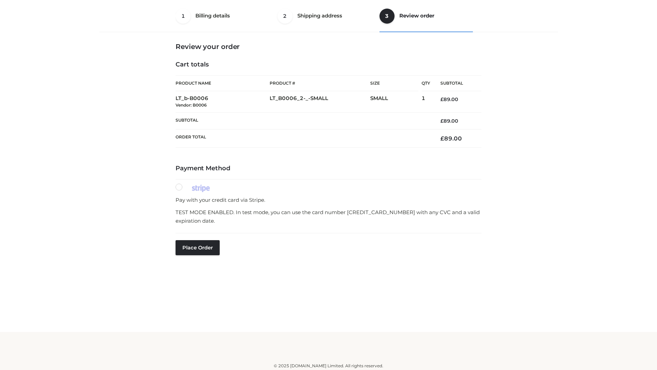 The image size is (657, 370). What do you see at coordinates (223, 102) in the screenshot?
I see `td: LT_b-B0006` at bounding box center [223, 102].